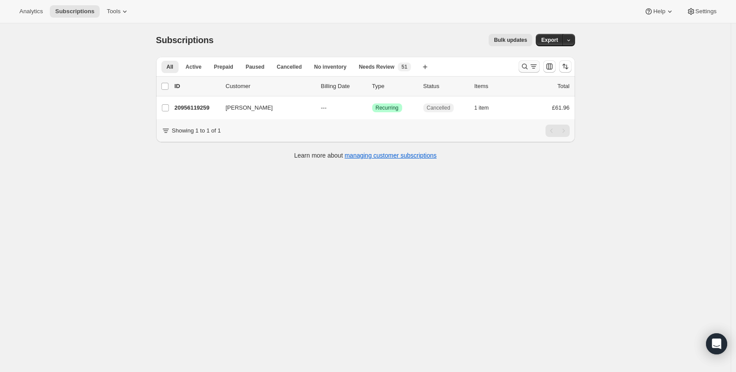 The height and width of the screenshot is (372, 736). Describe the element at coordinates (196, 131) in the screenshot. I see `p: Showing 1 to 1 of 1` at that location.